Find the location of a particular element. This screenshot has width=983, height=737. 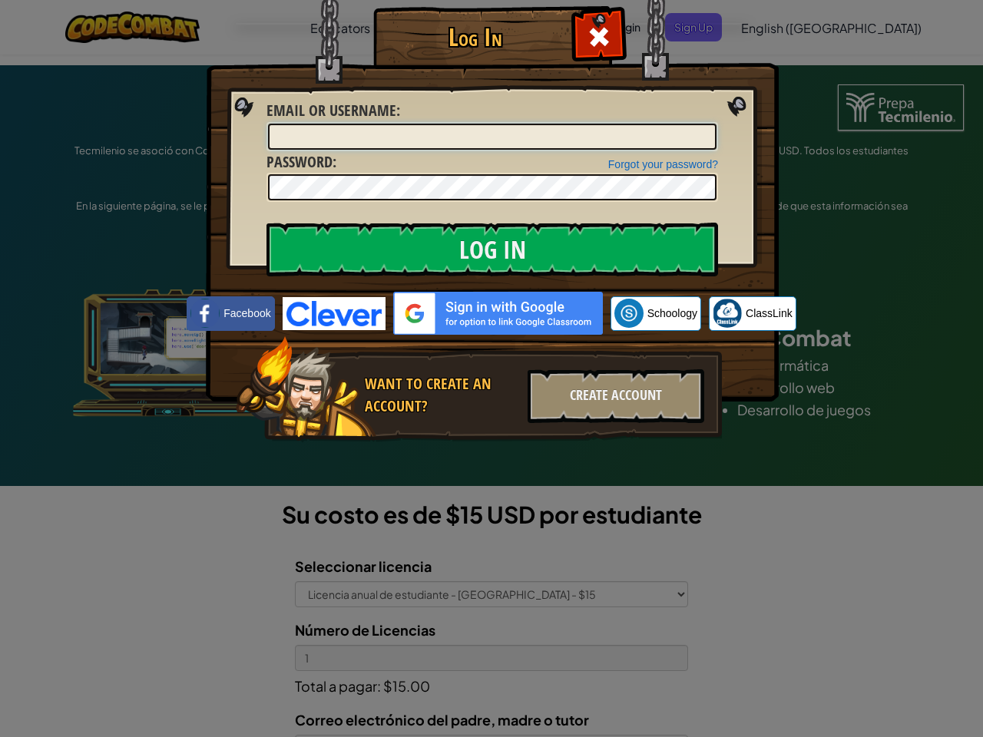

div: Create Account is located at coordinates (616, 396).